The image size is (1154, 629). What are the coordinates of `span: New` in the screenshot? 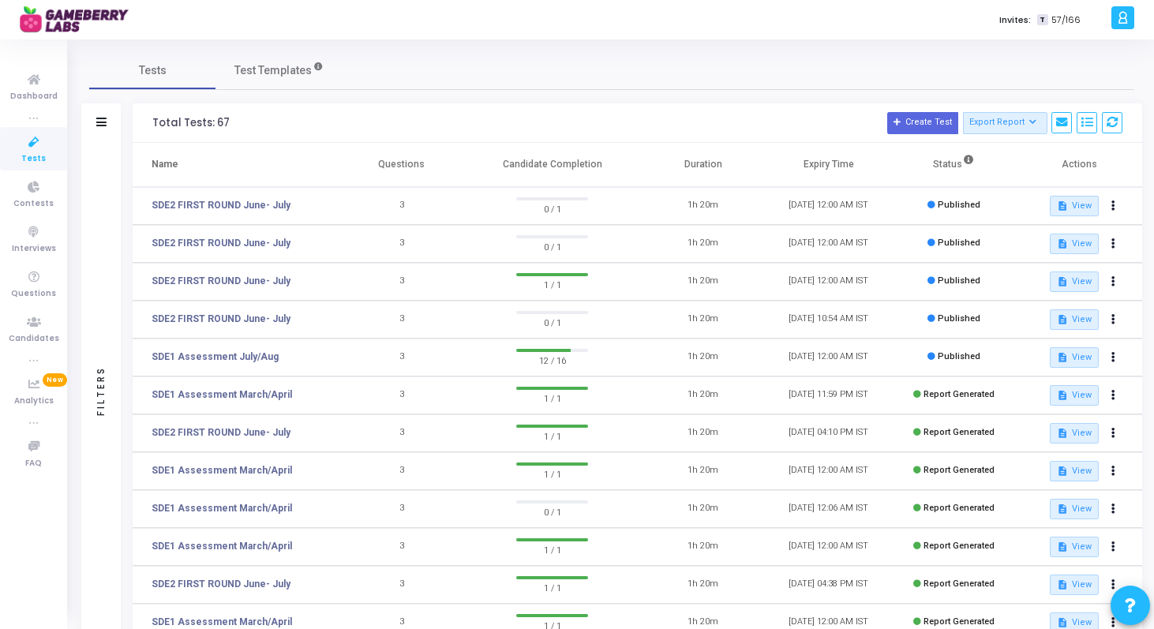 It's located at (54, 380).